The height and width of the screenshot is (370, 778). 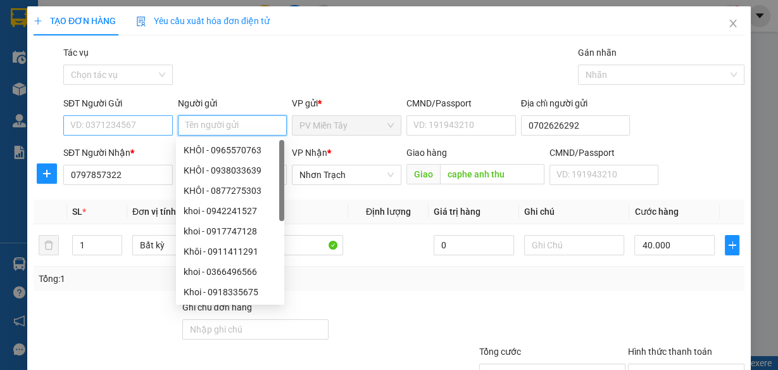 I want to click on label: Ghi chú đơn hàng, so click(x=217, y=307).